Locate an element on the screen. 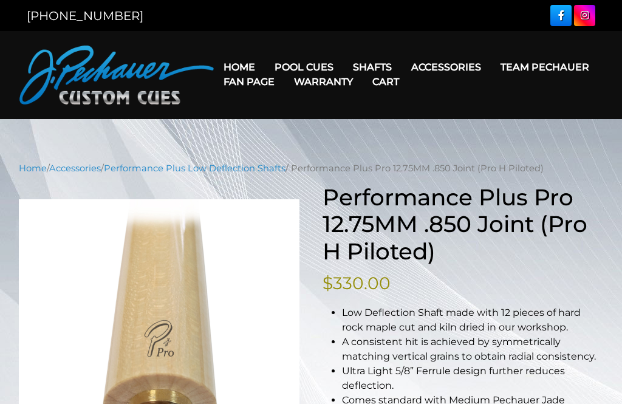  nav: Breadcrumb is located at coordinates (311, 168).